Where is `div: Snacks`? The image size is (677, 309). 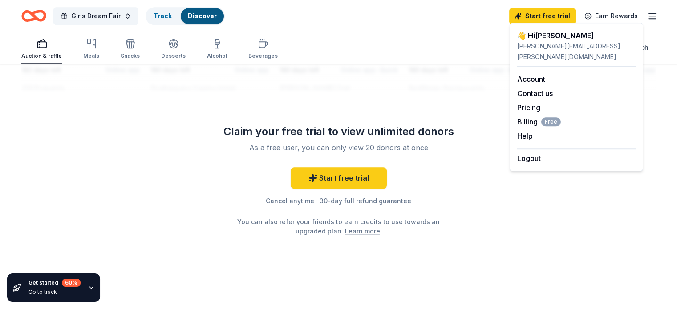 div: Snacks is located at coordinates (130, 56).